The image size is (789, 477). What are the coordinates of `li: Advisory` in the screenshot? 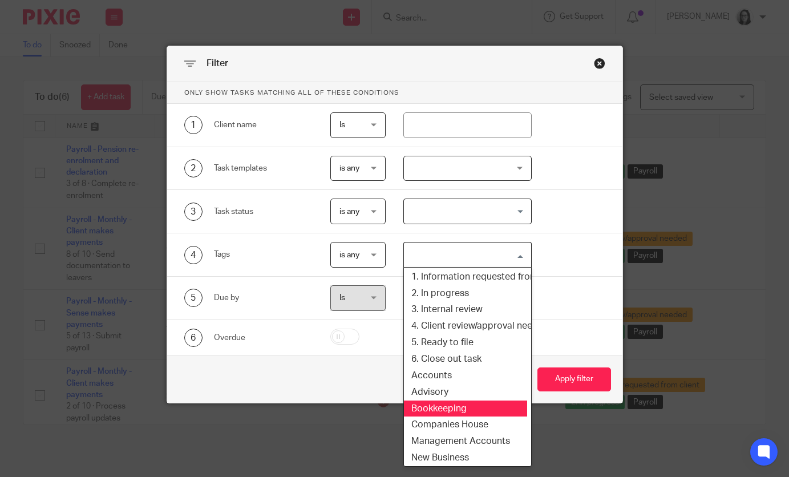 It's located at (463, 392).